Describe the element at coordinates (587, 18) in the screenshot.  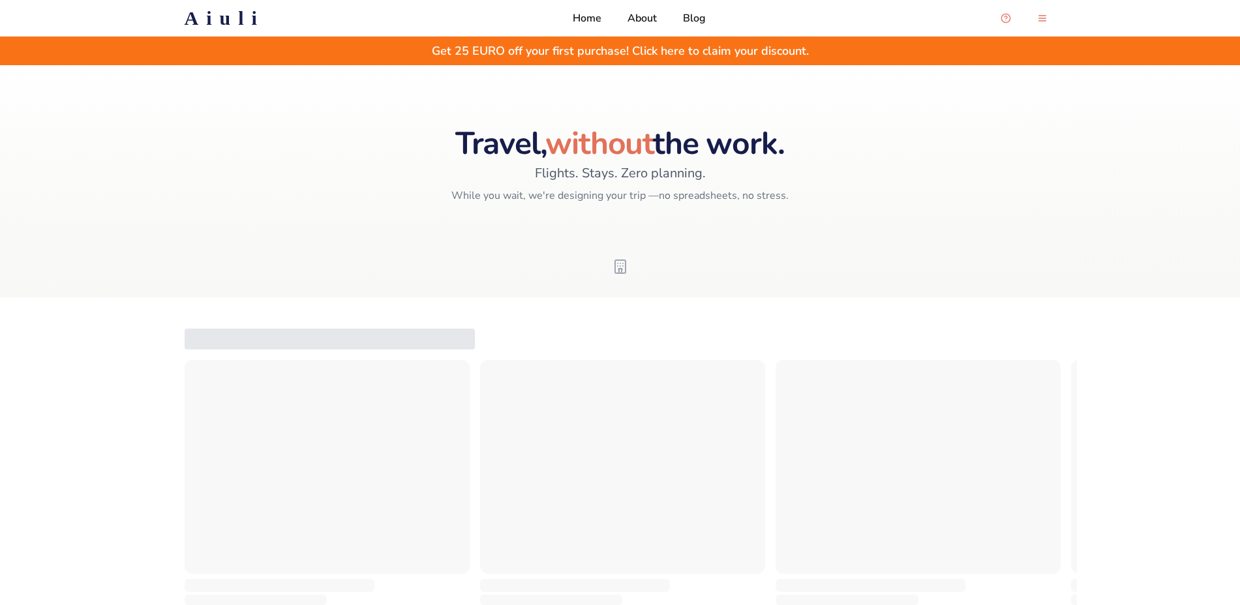
I see `p: Home` at that location.